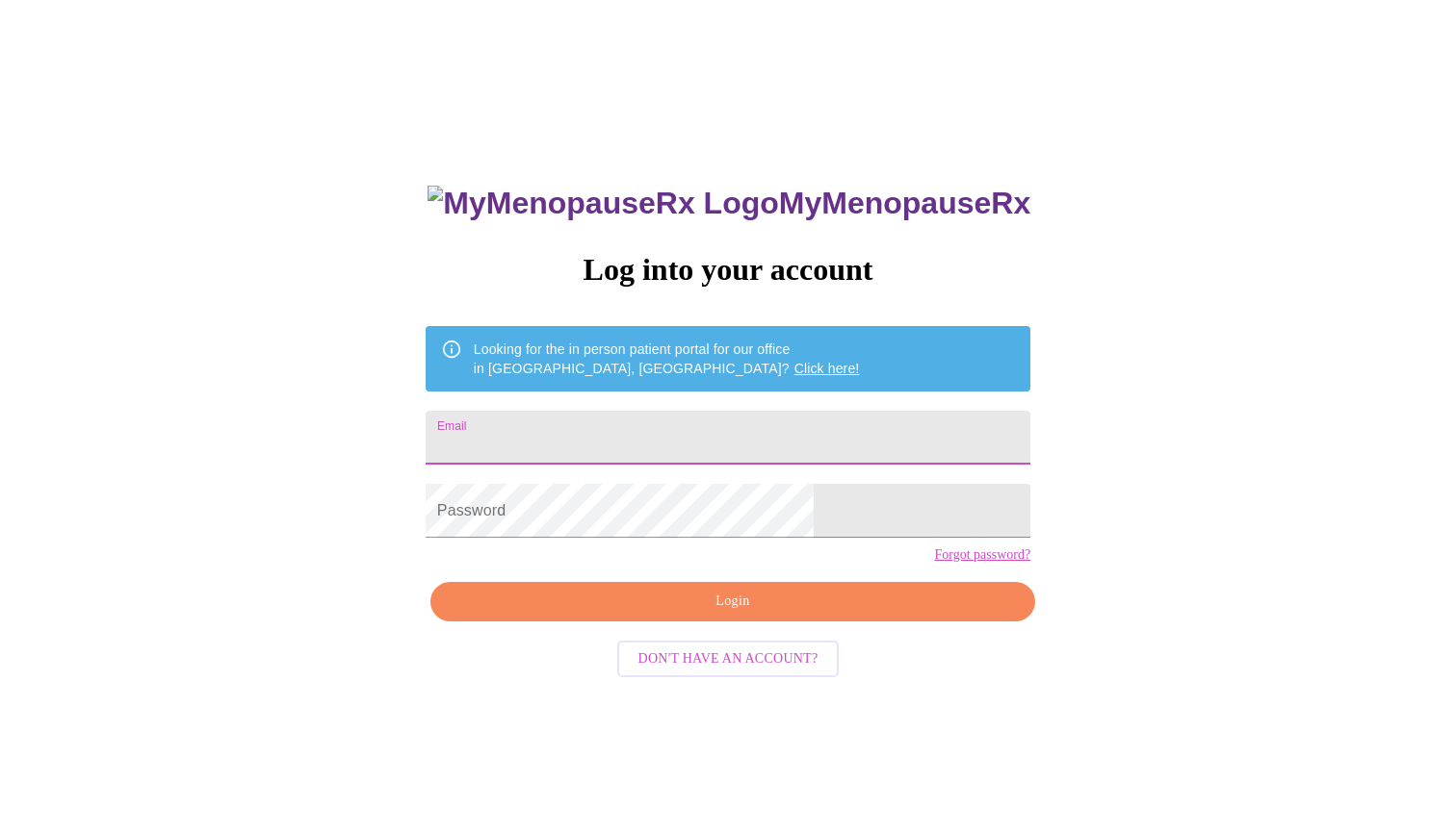 The width and height of the screenshot is (1456, 832). What do you see at coordinates (733, 601) in the screenshot?
I see `button: Login` at bounding box center [733, 601].